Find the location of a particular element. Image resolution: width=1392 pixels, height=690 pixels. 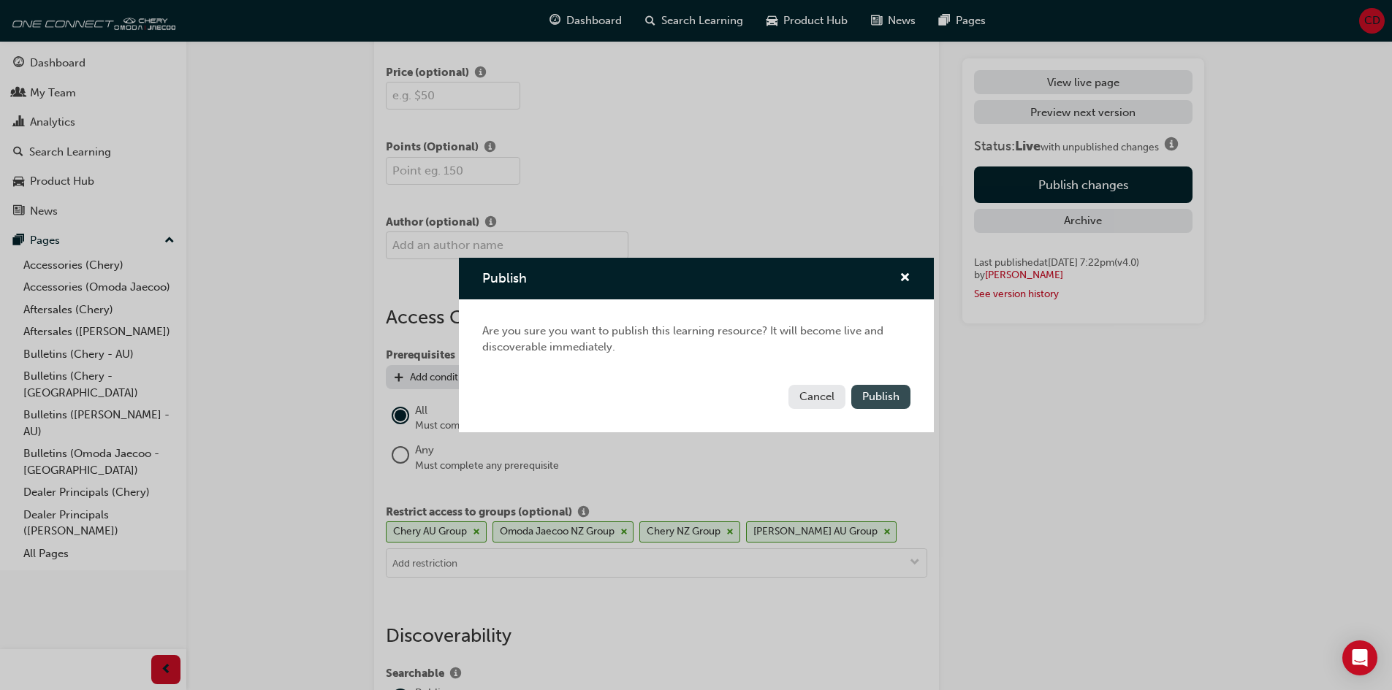

div: Open Intercom Messenger is located at coordinates (1360, 658).